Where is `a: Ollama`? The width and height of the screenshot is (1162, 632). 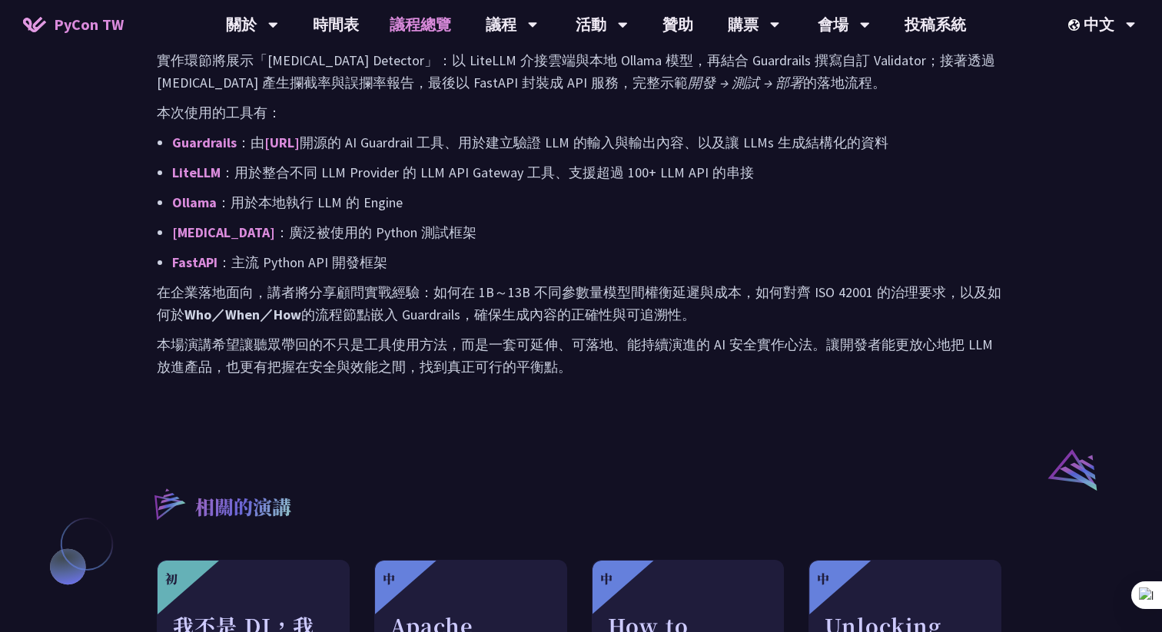
a: Ollama is located at coordinates (194, 202).